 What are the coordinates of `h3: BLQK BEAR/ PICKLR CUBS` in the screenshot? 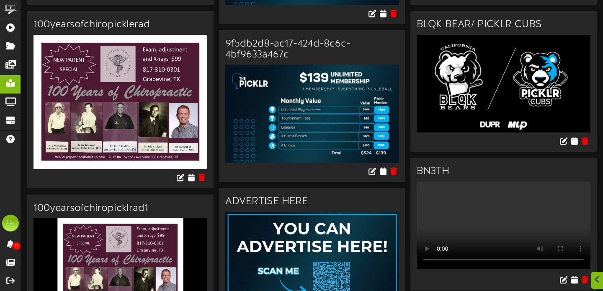 It's located at (503, 25).